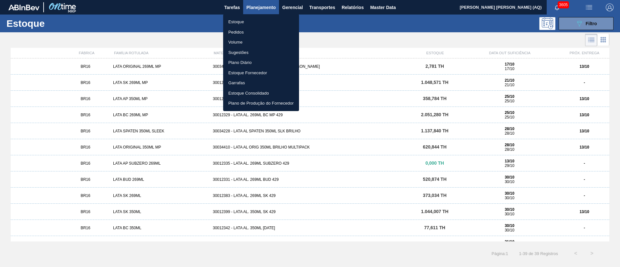 This screenshot has width=620, height=267. I want to click on a: Estoque, so click(261, 22).